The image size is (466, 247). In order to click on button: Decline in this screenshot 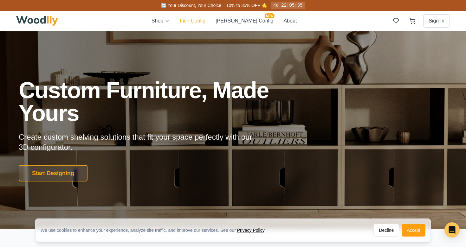, I will do `click(386, 231)`.